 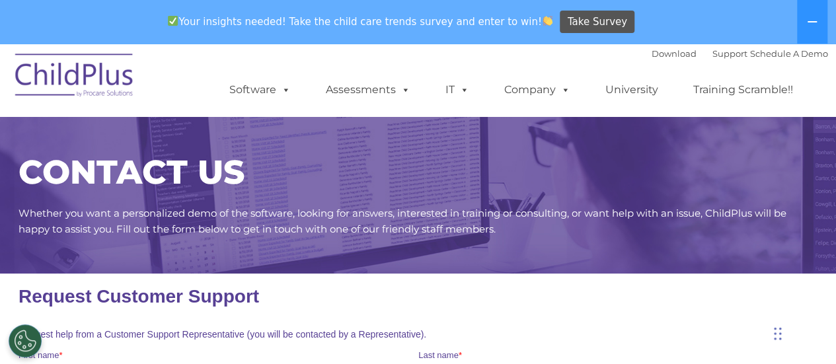 I want to click on span: Take Survey, so click(x=598, y=22).